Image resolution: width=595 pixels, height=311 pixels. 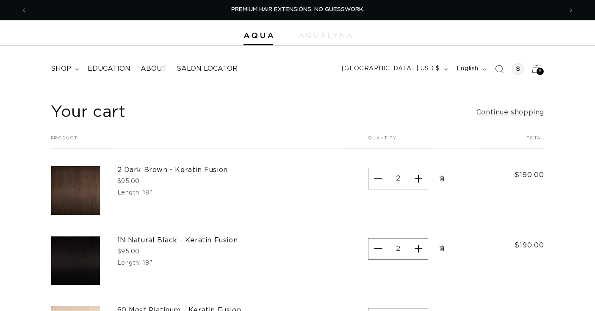 What do you see at coordinates (468, 69) in the screenshot?
I see `span: English` at bounding box center [468, 69].